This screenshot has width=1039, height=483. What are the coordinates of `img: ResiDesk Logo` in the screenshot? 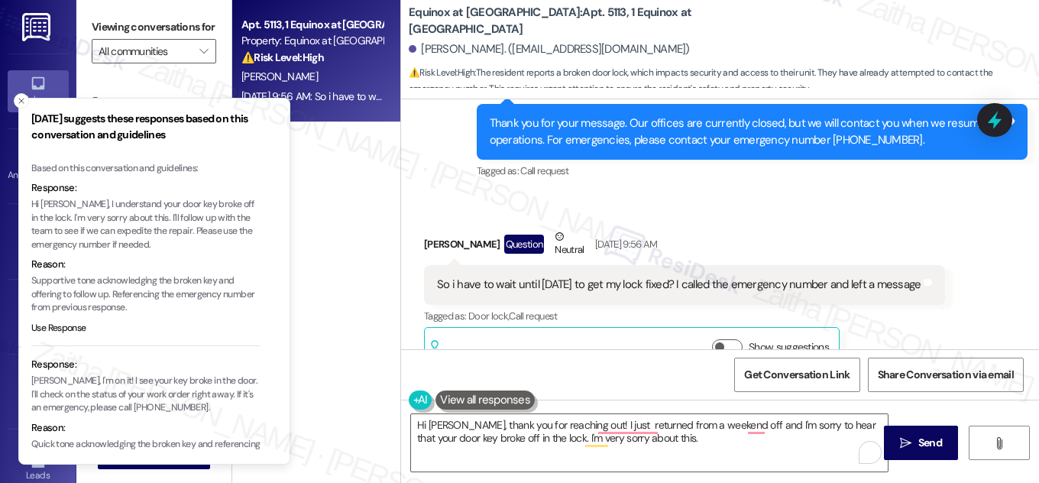 It's located at (37, 27).